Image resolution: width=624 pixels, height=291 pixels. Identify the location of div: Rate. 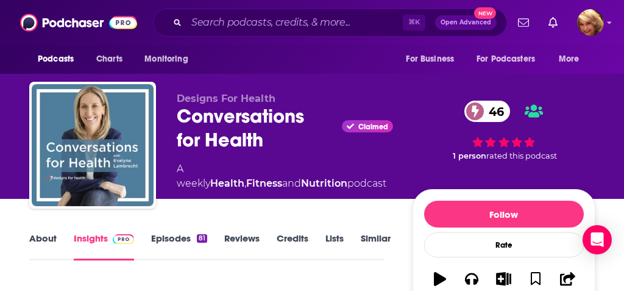
(504, 244).